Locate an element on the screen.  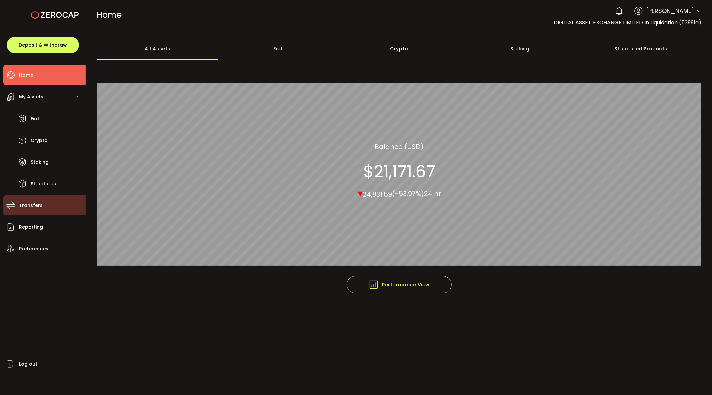
span: Staking is located at coordinates (40, 162).